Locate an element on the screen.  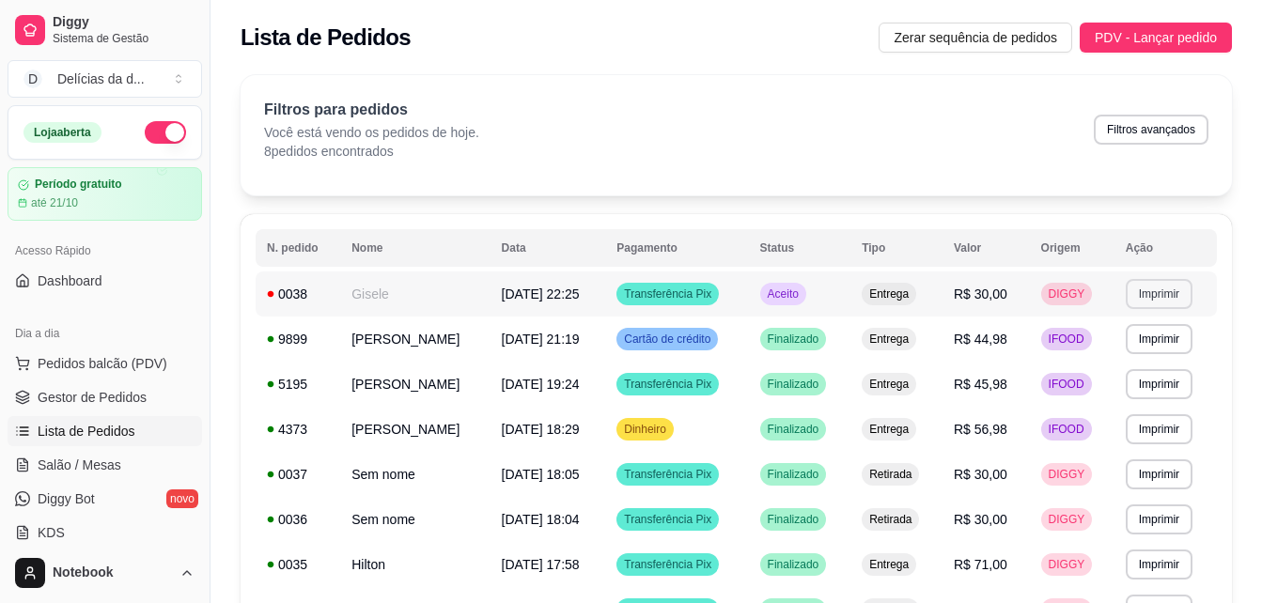
button: Filtros avançados is located at coordinates (1151, 130).